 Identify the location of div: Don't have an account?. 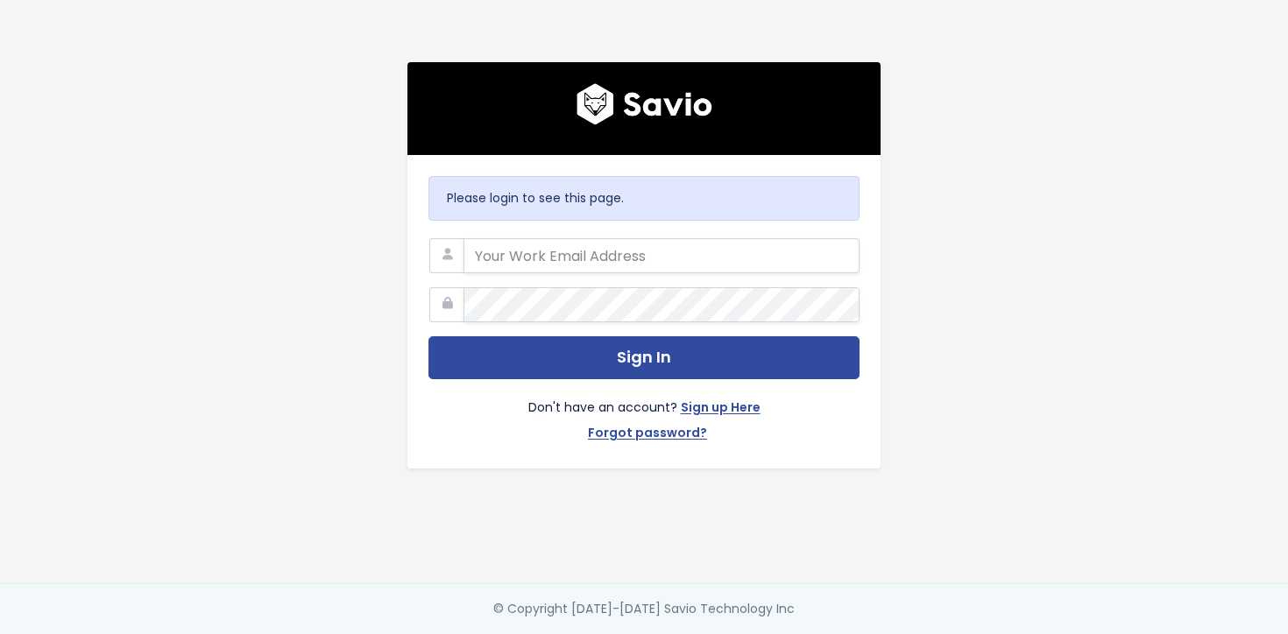
(644, 413).